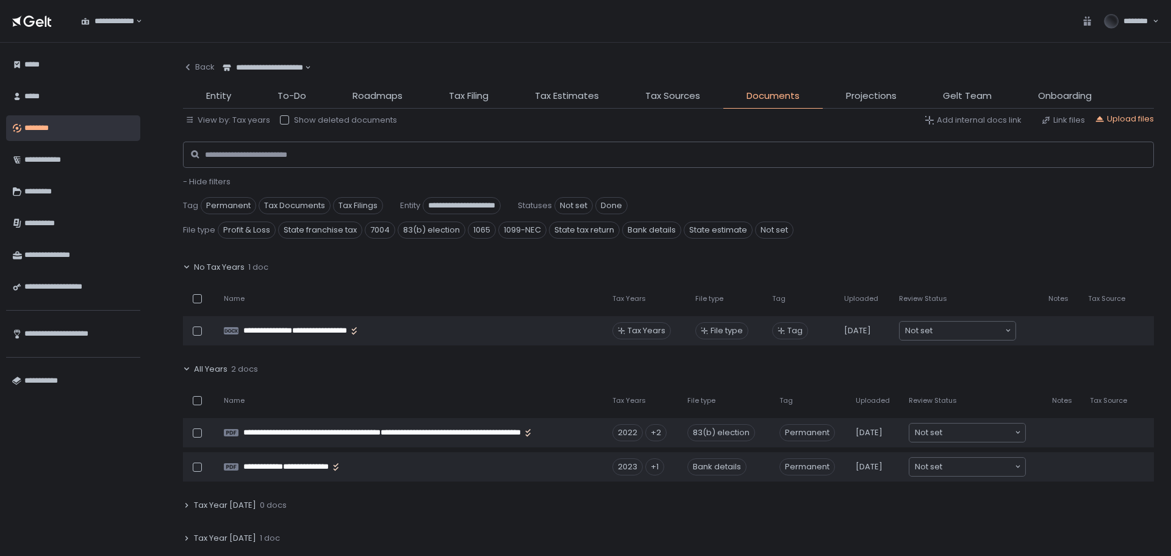 The height and width of the screenshot is (556, 1171). What do you see at coordinates (358, 206) in the screenshot?
I see `span: Tax Filings` at bounding box center [358, 206].